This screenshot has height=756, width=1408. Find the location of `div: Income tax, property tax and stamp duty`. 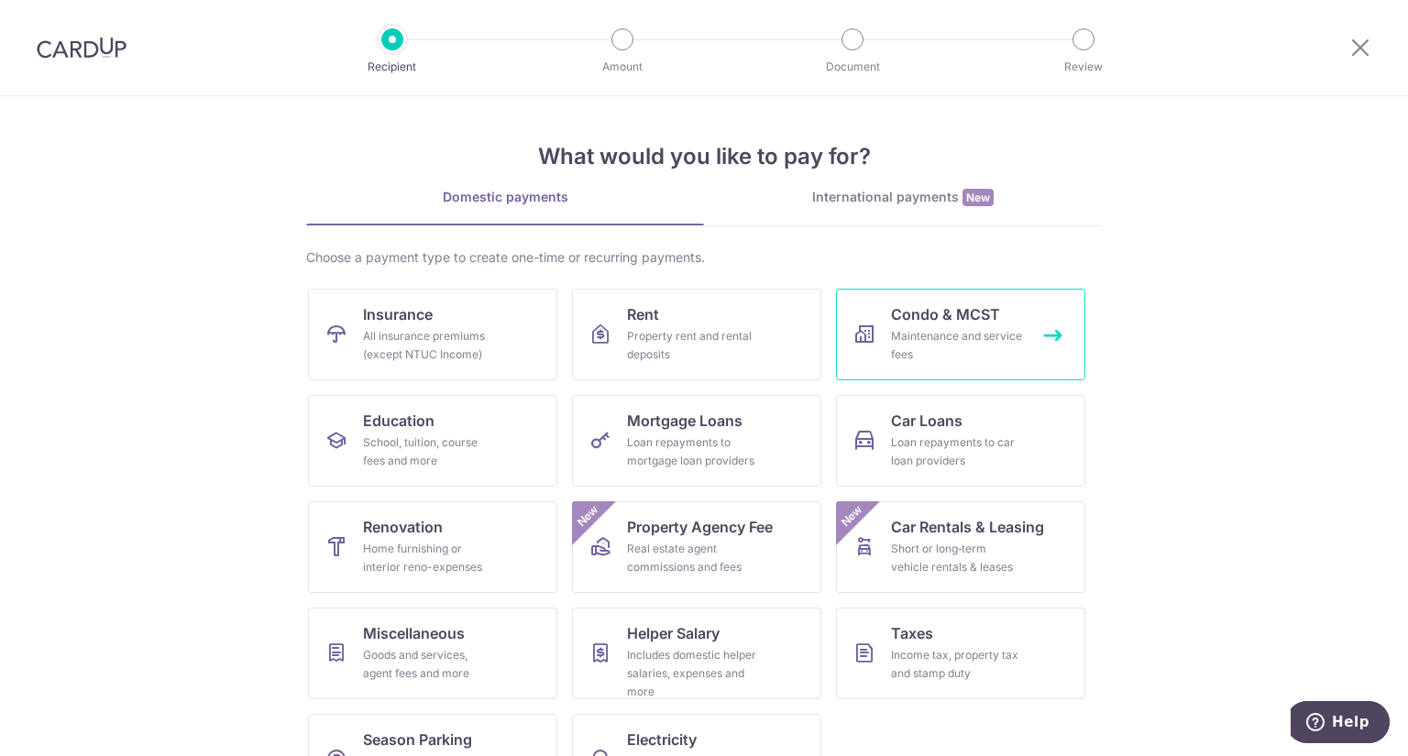

div: Income tax, property tax and stamp duty is located at coordinates (957, 664).